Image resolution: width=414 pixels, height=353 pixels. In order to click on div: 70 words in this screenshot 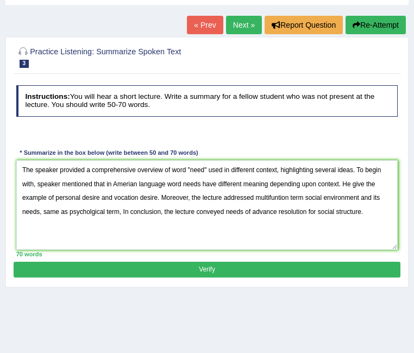, I will do `click(207, 254)`.